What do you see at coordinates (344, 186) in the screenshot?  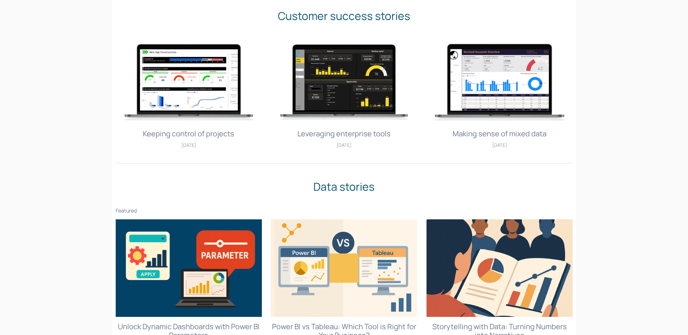 I see `h2: Data stories` at bounding box center [344, 186].